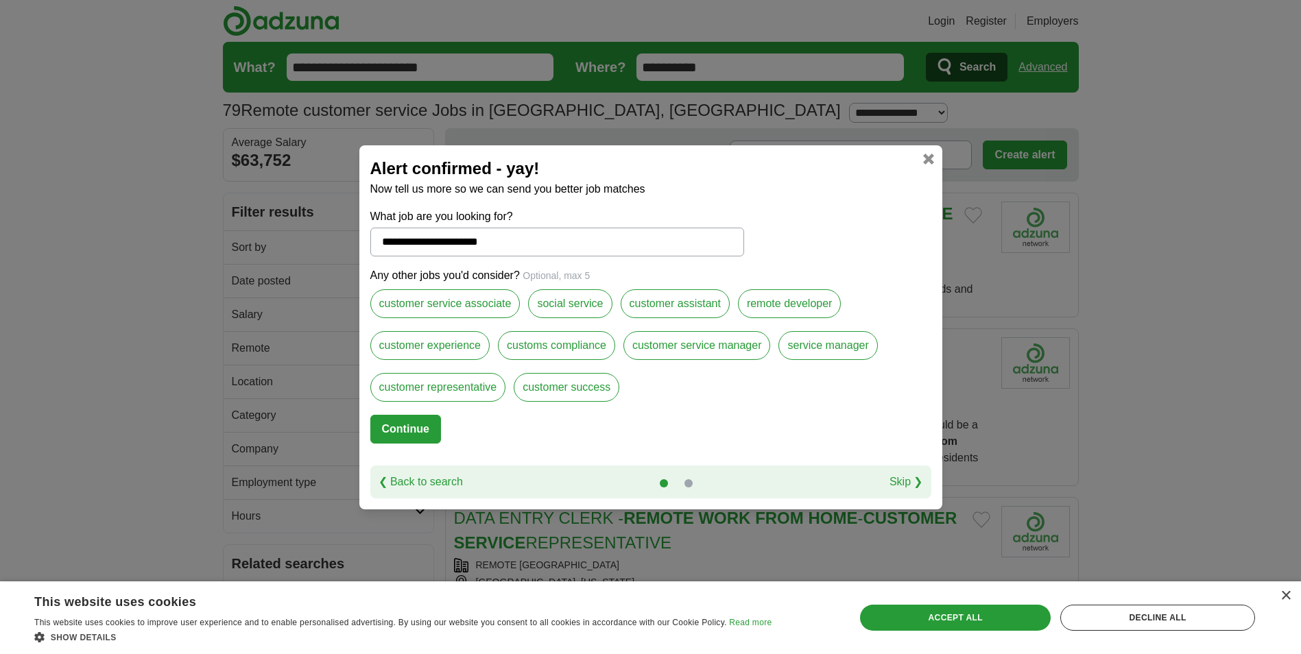 The height and width of the screenshot is (654, 1301). Describe the element at coordinates (420, 482) in the screenshot. I see `a: ❮ Back to search` at that location.